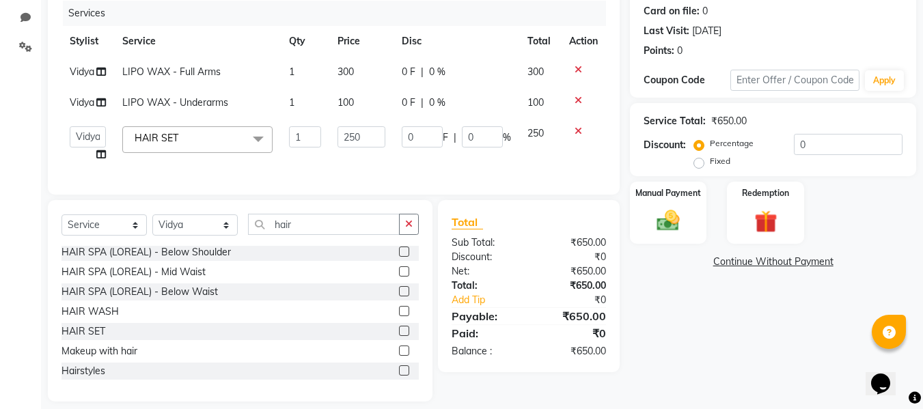 The width and height of the screenshot is (923, 409). Describe the element at coordinates (456, 41) in the screenshot. I see `th: Disc` at that location.